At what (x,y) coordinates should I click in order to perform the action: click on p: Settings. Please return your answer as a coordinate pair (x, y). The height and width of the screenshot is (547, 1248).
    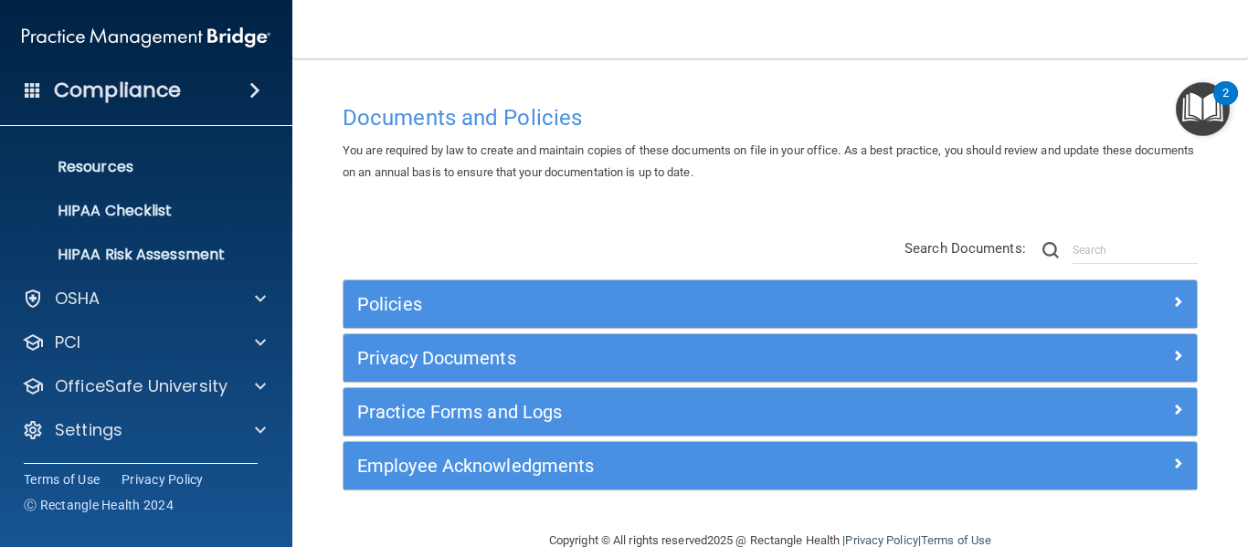
    Looking at the image, I should click on (89, 430).